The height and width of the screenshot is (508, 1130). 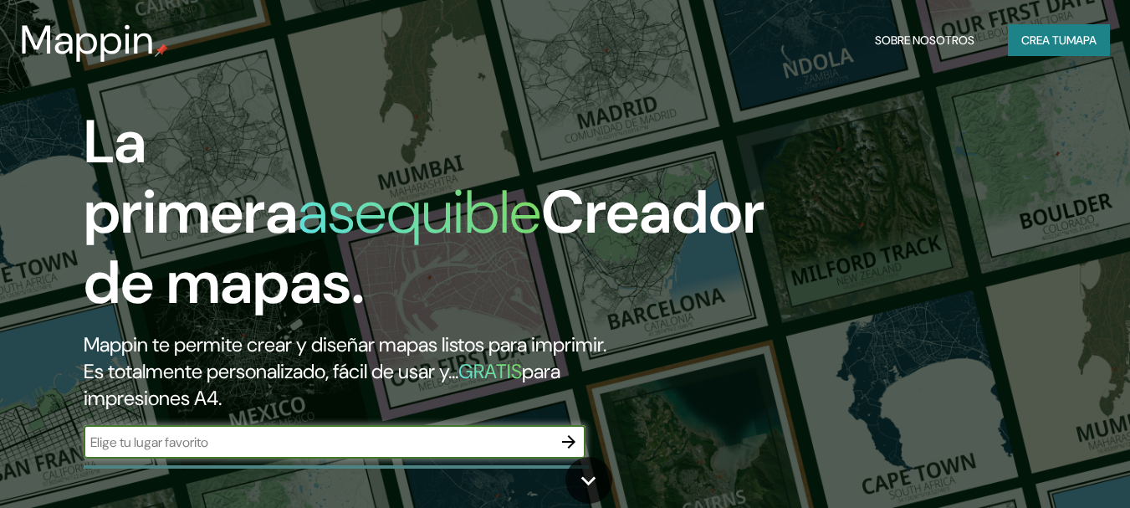 I want to click on font: Sobre nosotros, so click(x=924, y=40).